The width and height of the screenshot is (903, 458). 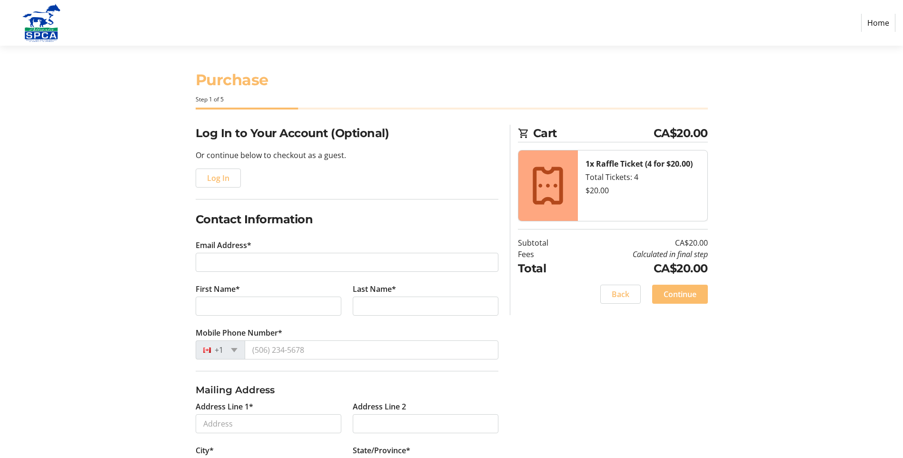 What do you see at coordinates (621, 294) in the screenshot?
I see `span: Back` at bounding box center [621, 294].